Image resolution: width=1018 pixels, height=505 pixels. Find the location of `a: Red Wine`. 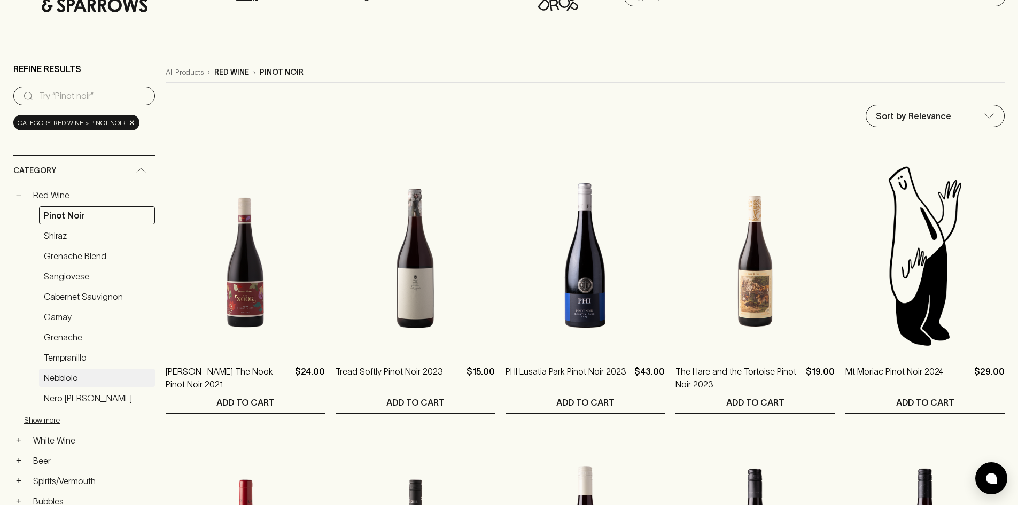

a: Red Wine is located at coordinates (91, 195).